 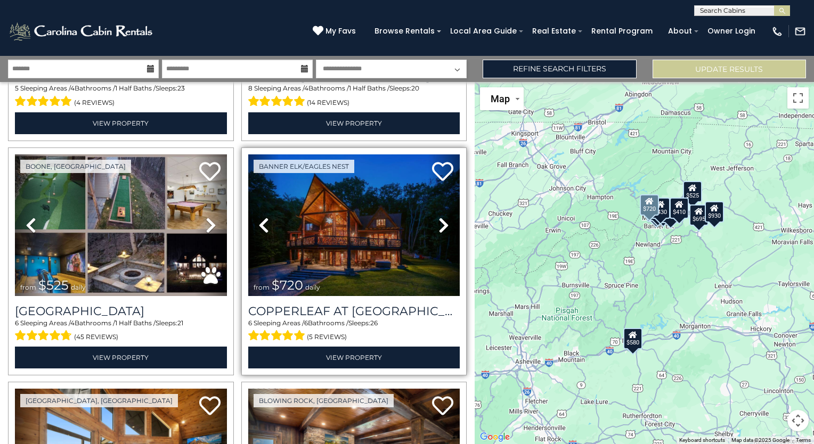 What do you see at coordinates (714, 212) in the screenshot?
I see `div: $930` at bounding box center [714, 212].